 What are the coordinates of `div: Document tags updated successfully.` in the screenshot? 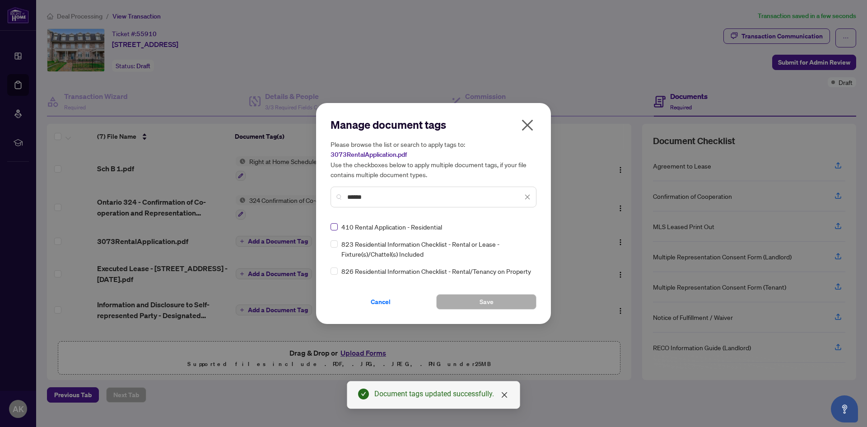 It's located at (442, 394).